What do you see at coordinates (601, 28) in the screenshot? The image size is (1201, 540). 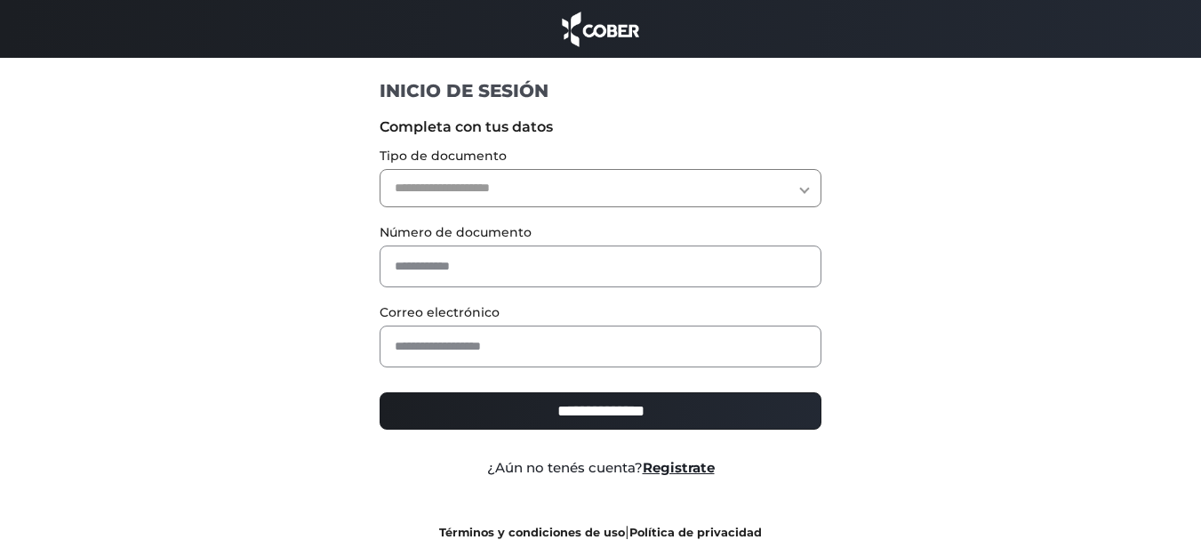 I see `img: cober_marca.png` at bounding box center [601, 28].